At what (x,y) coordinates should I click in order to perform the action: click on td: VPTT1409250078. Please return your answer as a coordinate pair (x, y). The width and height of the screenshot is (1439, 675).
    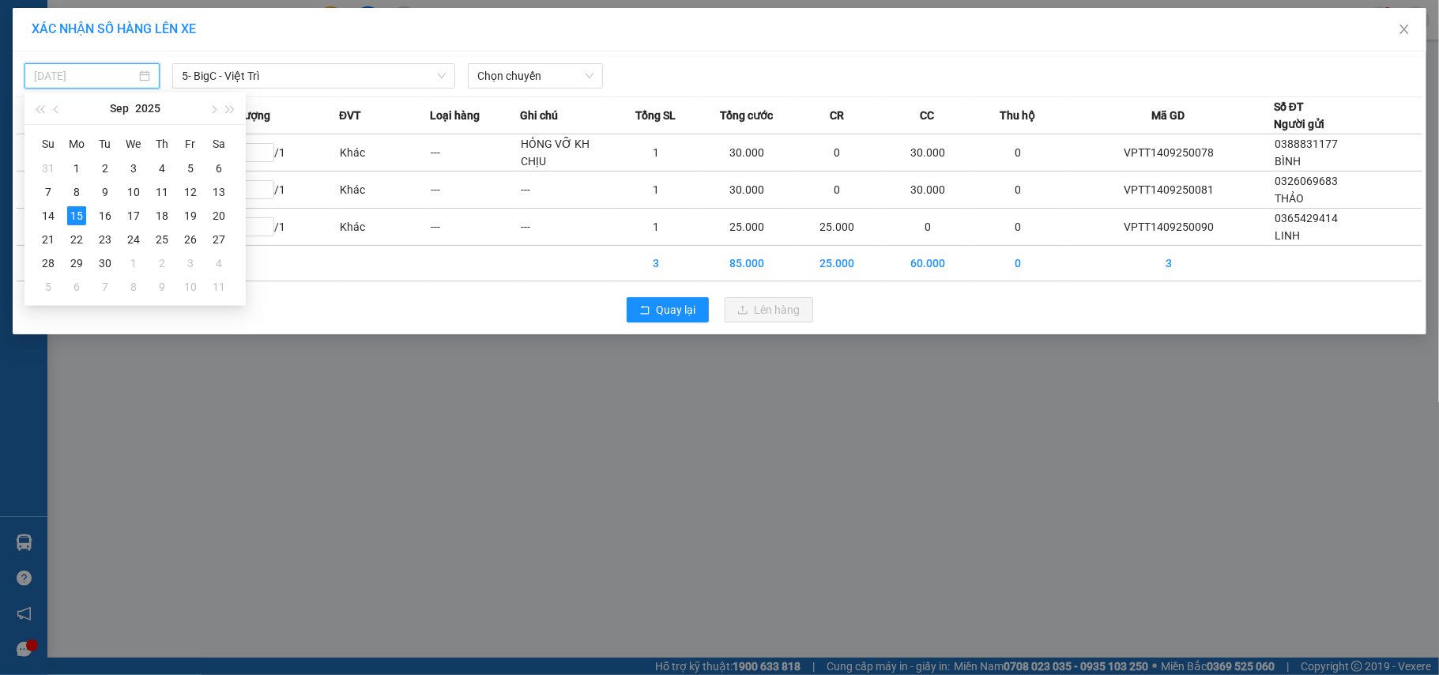
    Looking at the image, I should click on (1169, 153).